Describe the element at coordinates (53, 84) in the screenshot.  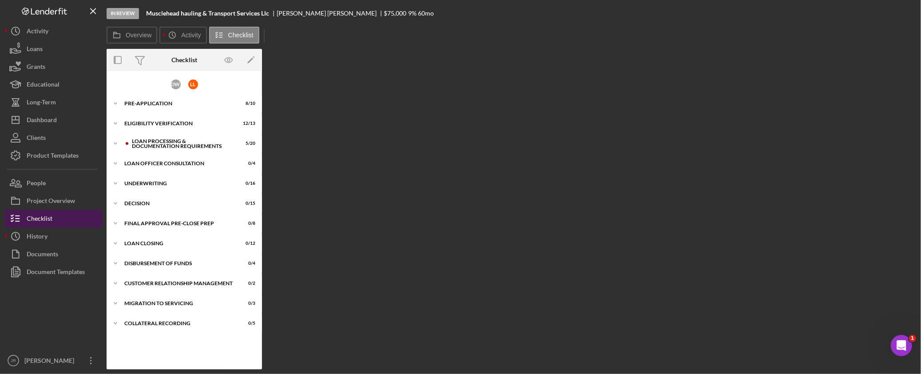
I see `button: Educational` at that location.